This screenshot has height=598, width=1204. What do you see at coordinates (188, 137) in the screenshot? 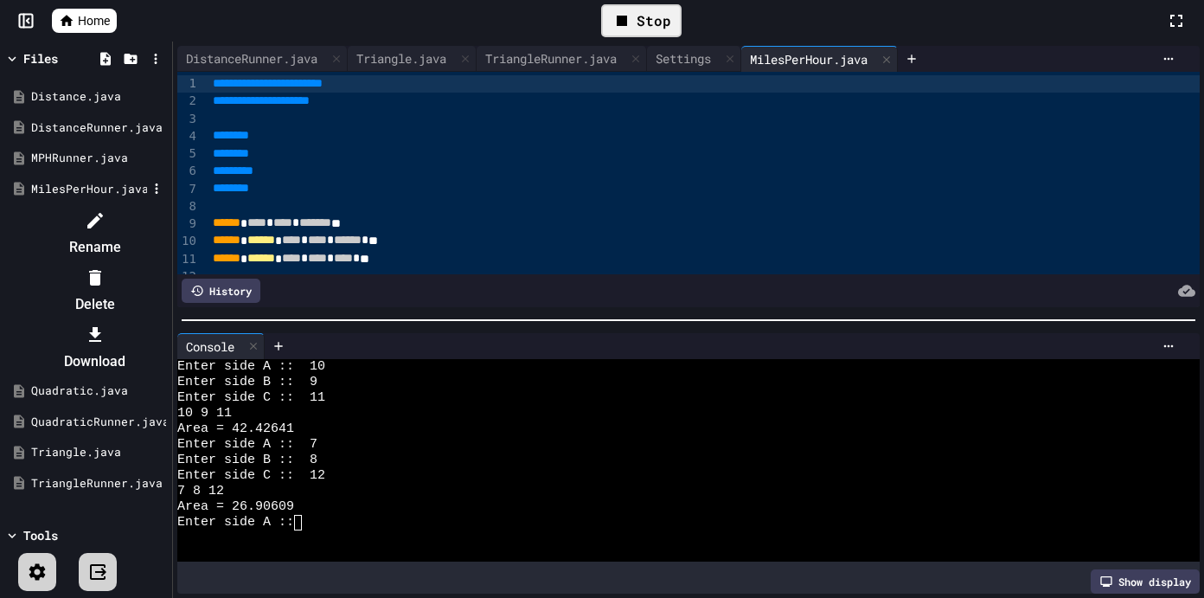
I see `div: 4` at bounding box center [188, 137].